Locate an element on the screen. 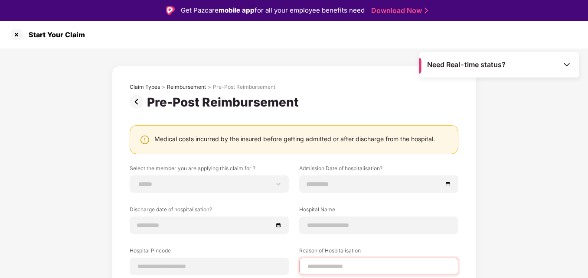  div: Start Your Claim is located at coordinates (54, 35).